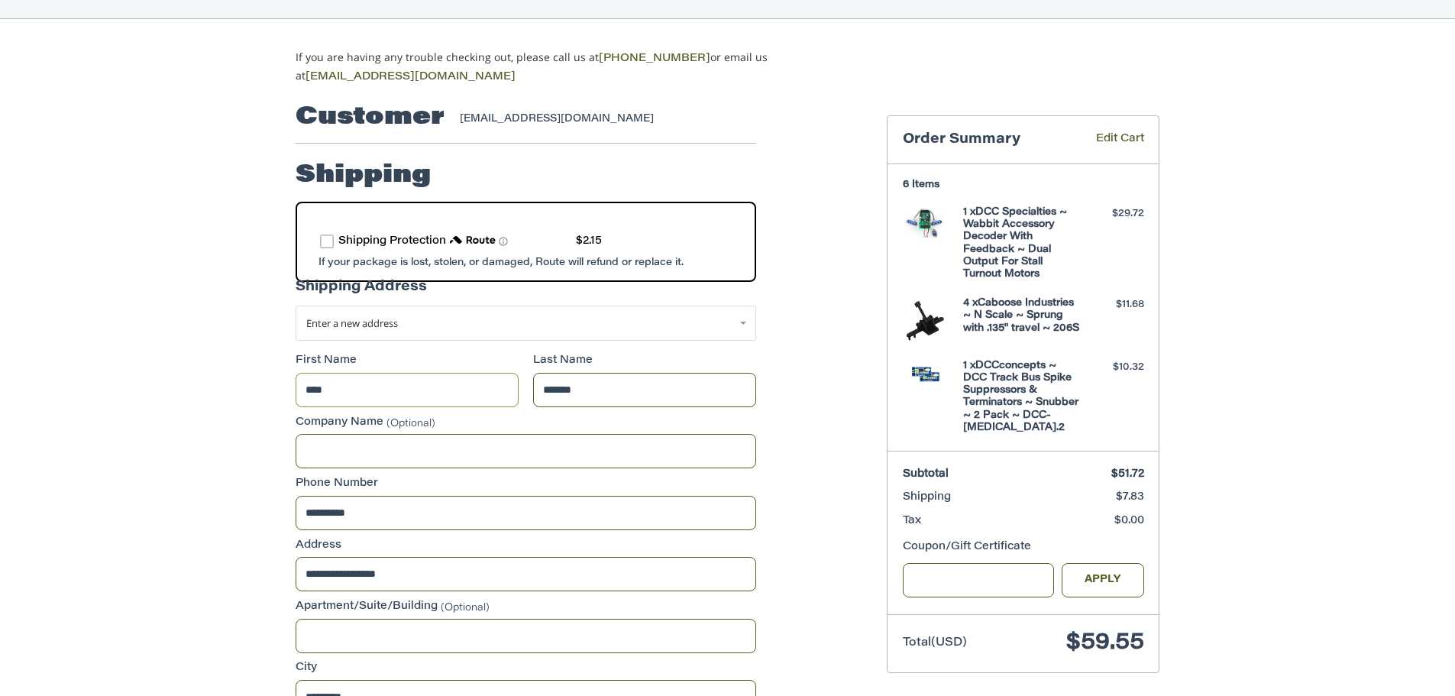 This screenshot has height=696, width=1455. What do you see at coordinates (1021, 315) in the screenshot?
I see `h4: 4 x Caboose Industries ~ N Scale ~ Sprung with .135" travel ~ 206S` at bounding box center [1021, 315].